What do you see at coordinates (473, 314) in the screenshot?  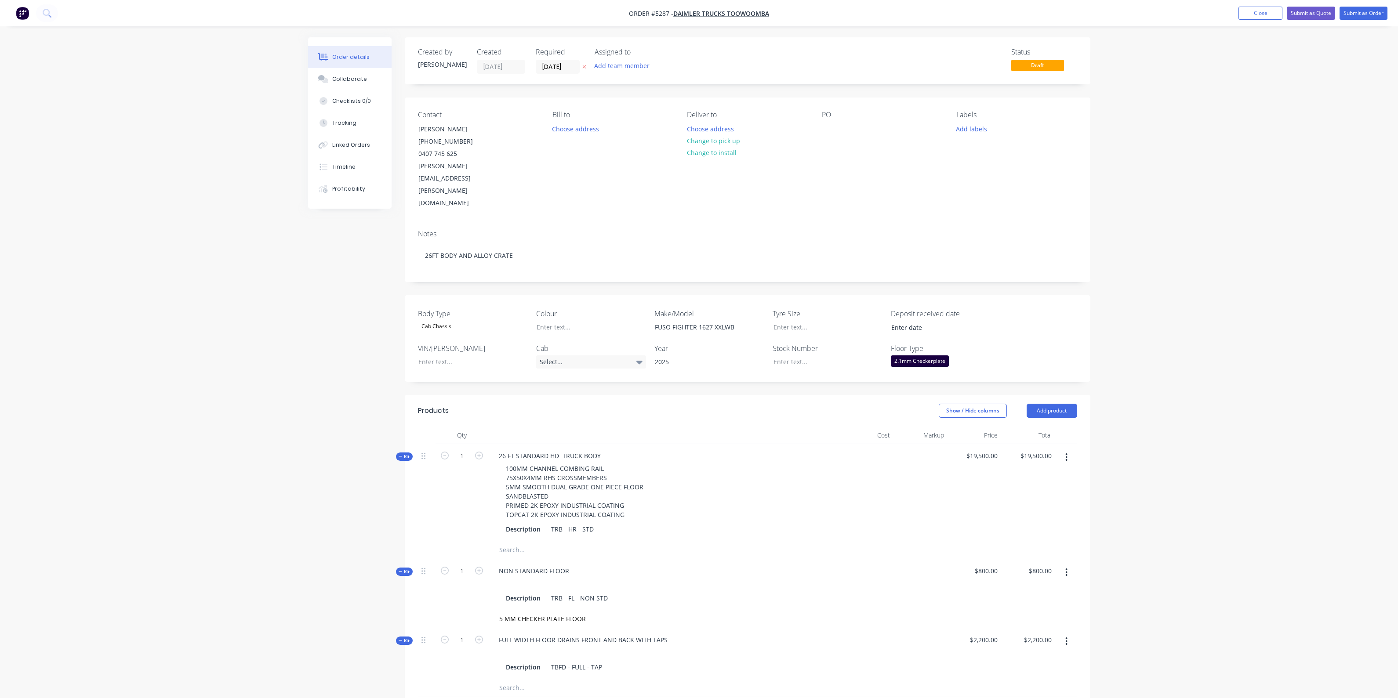 I see `label: Body Type` at bounding box center [473, 314].